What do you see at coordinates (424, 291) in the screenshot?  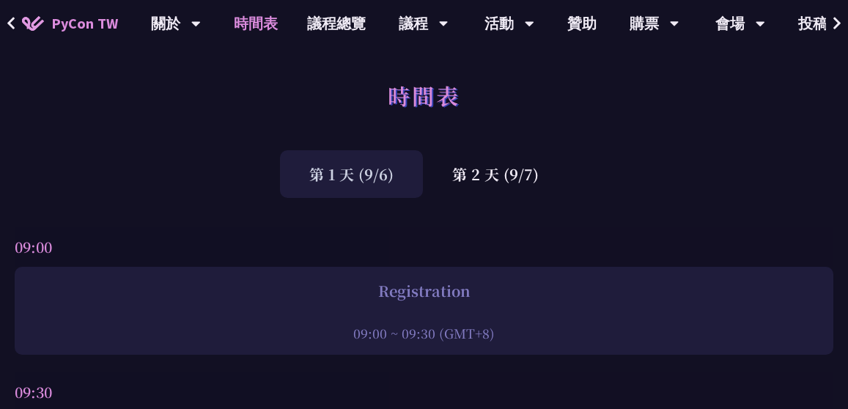 I see `div: Registration` at bounding box center [424, 291].